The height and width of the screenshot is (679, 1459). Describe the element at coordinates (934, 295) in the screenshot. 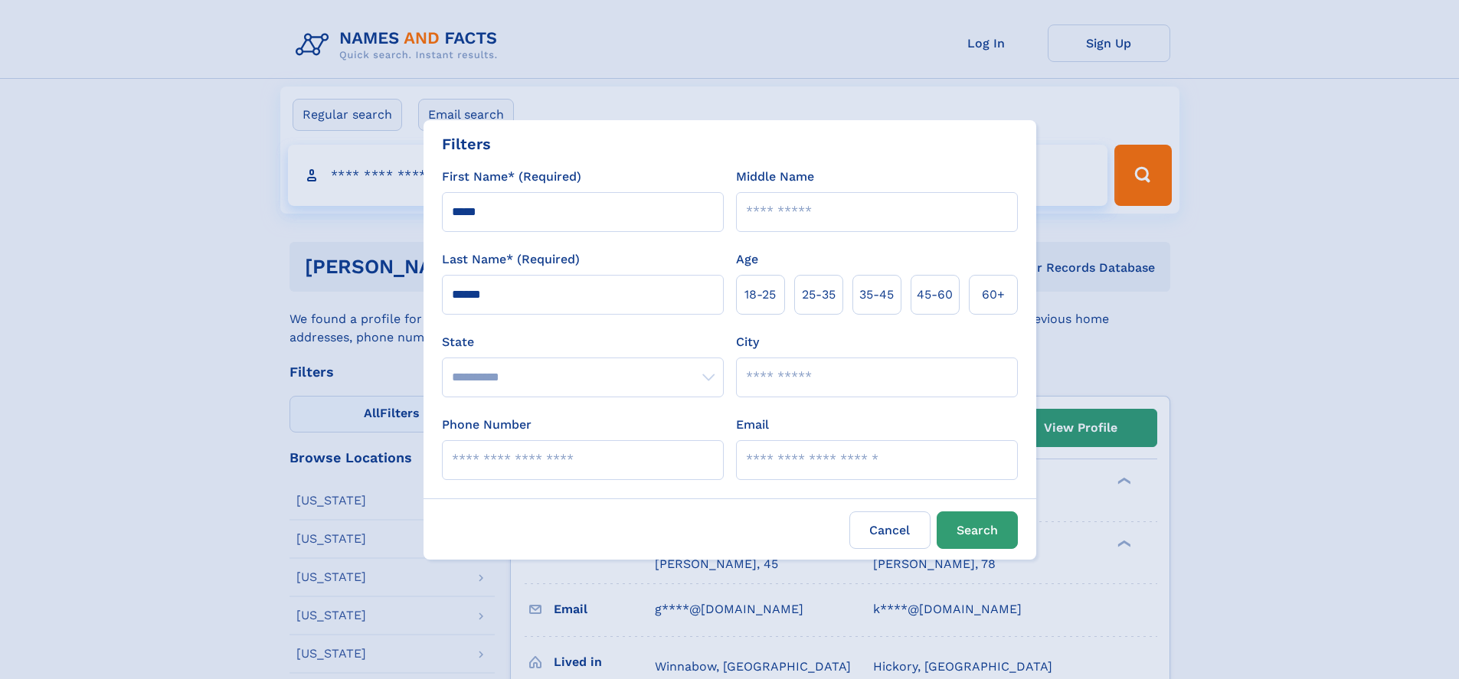

I see `span: 45‑60` at that location.